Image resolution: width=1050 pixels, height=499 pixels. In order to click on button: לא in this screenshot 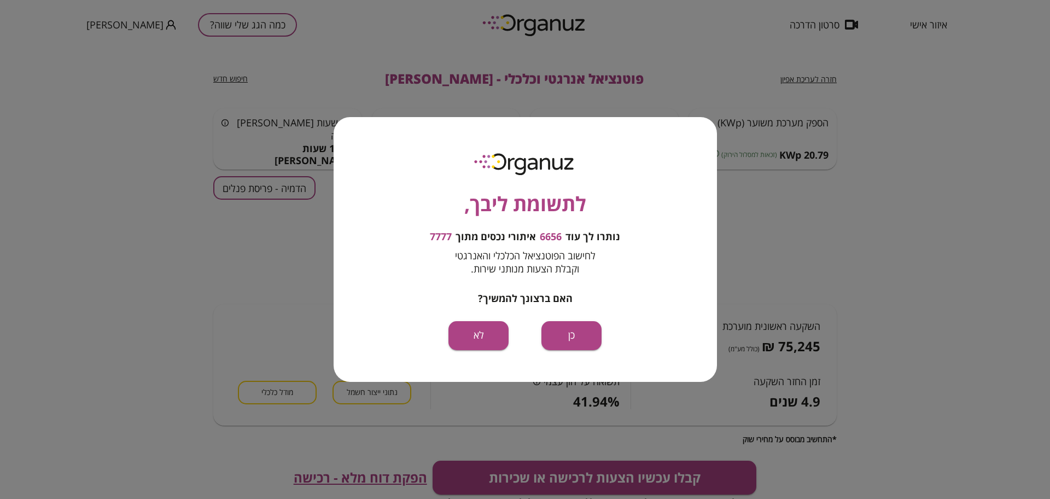, I will do `click(478, 335)`.